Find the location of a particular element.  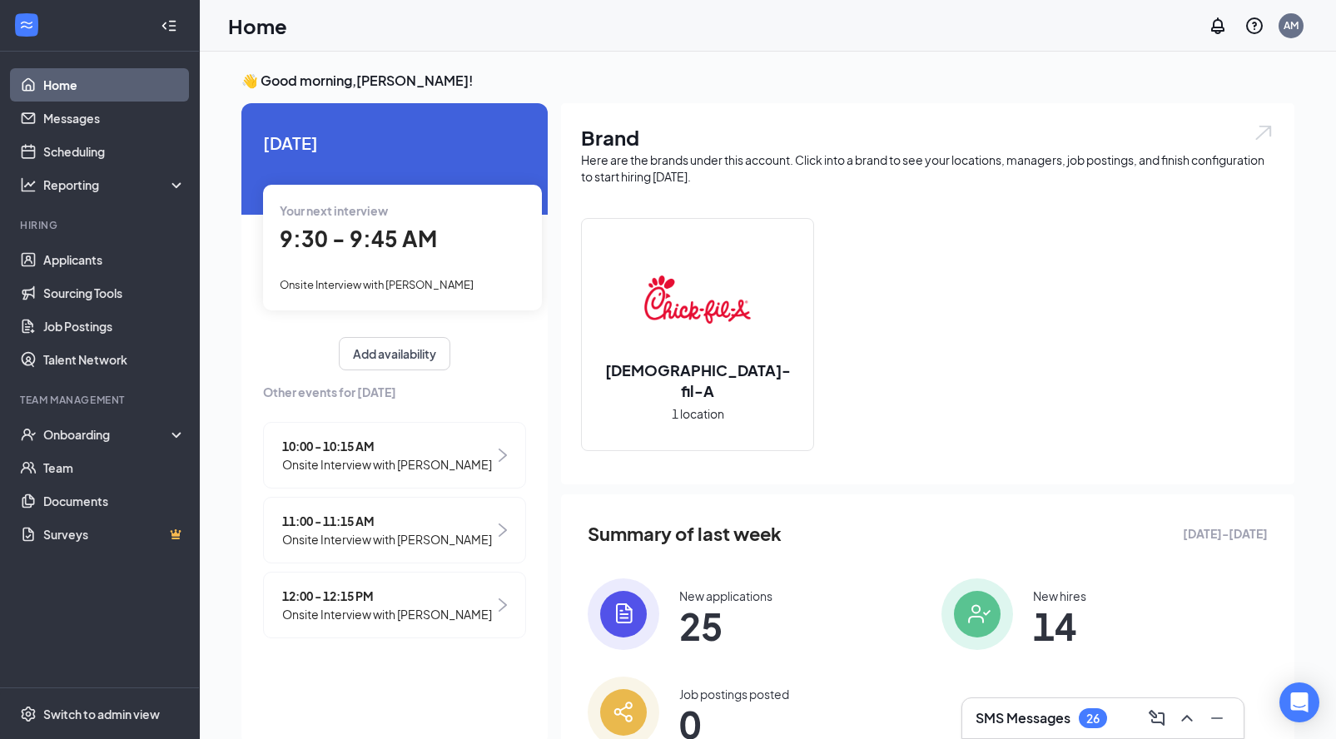

button: ChevronUp is located at coordinates (1187, 718).